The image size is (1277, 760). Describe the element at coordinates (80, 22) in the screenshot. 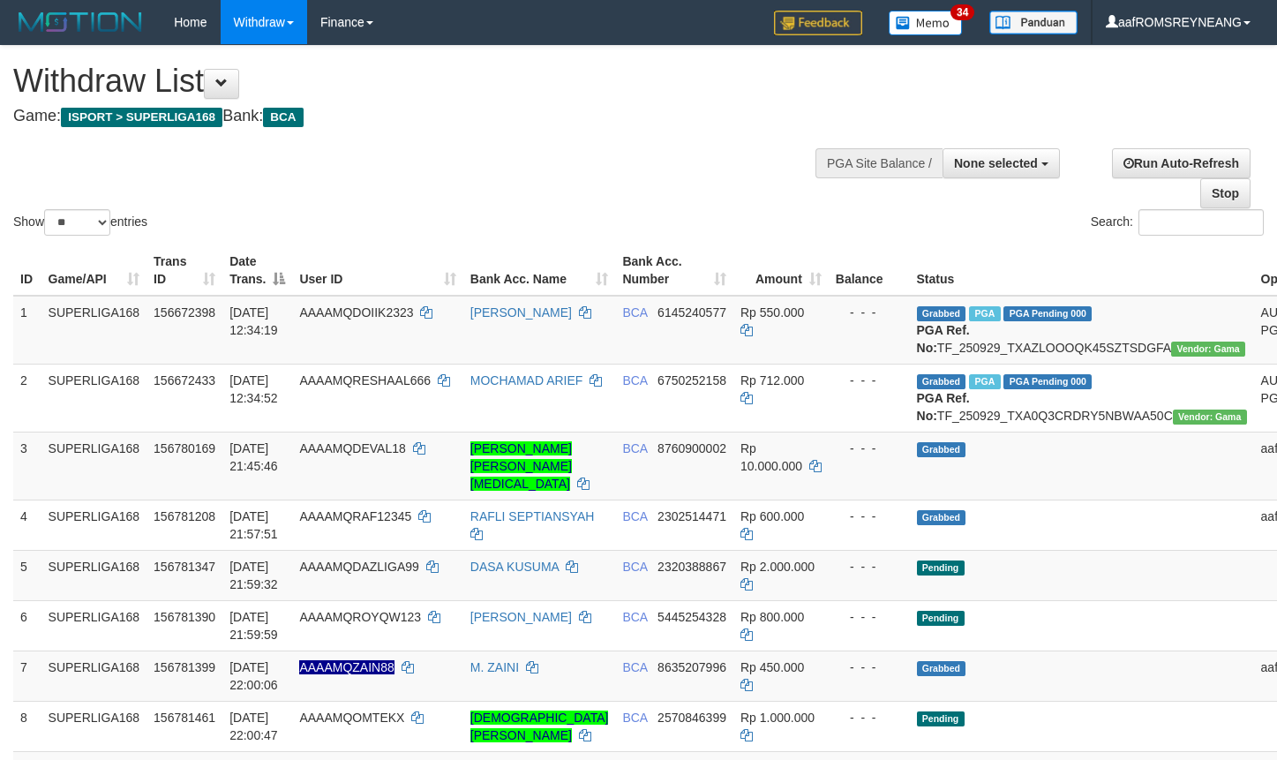

I see `img: MOTION_logo.png` at that location.